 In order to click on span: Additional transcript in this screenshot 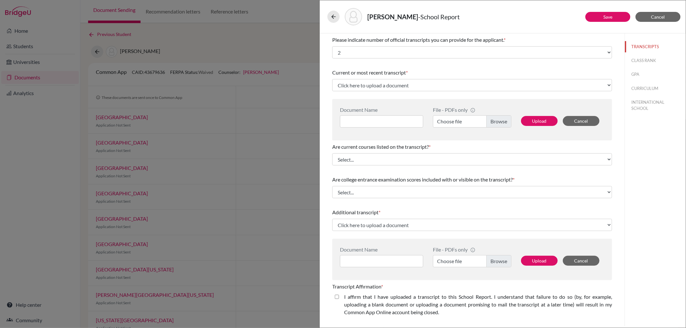, I will do `click(355, 212)`.